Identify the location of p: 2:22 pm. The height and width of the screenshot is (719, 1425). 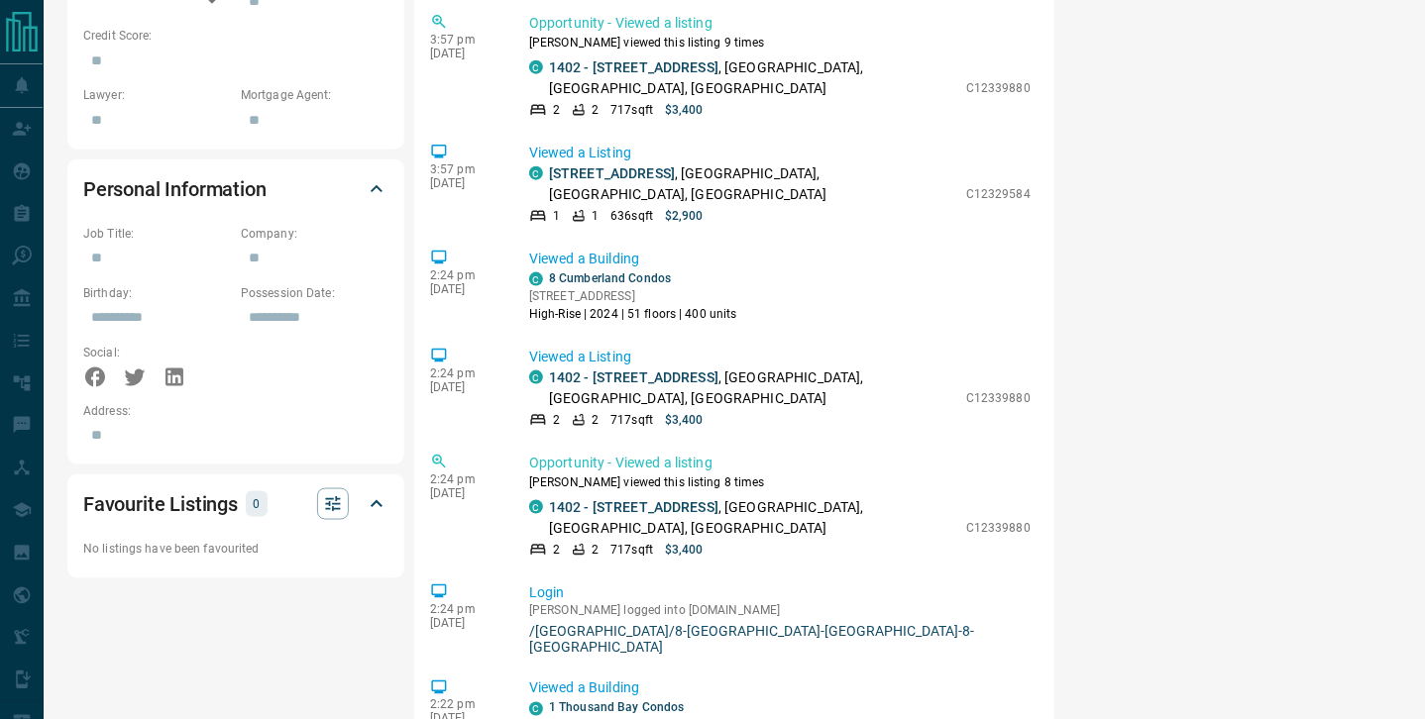
(465, 706).